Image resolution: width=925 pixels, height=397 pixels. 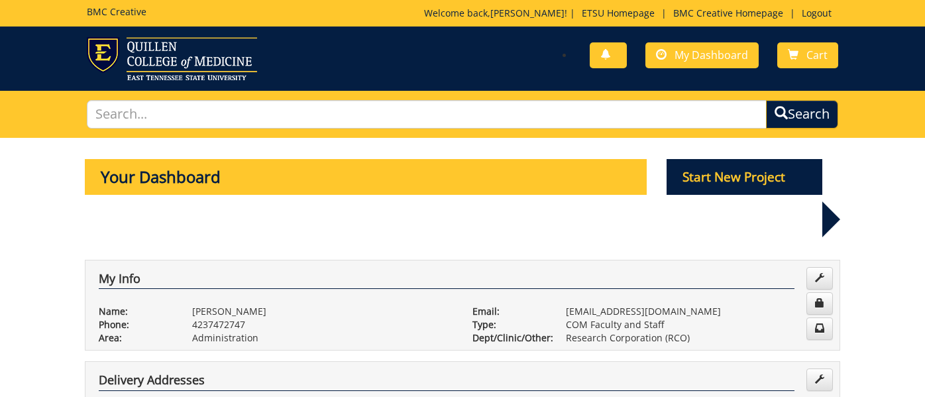 What do you see at coordinates (509, 338) in the screenshot?
I see `p: Dept/Clinic/Other:` at bounding box center [509, 338].